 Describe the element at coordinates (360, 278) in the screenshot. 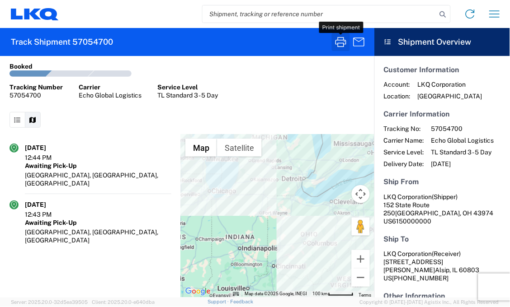

I see `button: Zoom out` at that location.